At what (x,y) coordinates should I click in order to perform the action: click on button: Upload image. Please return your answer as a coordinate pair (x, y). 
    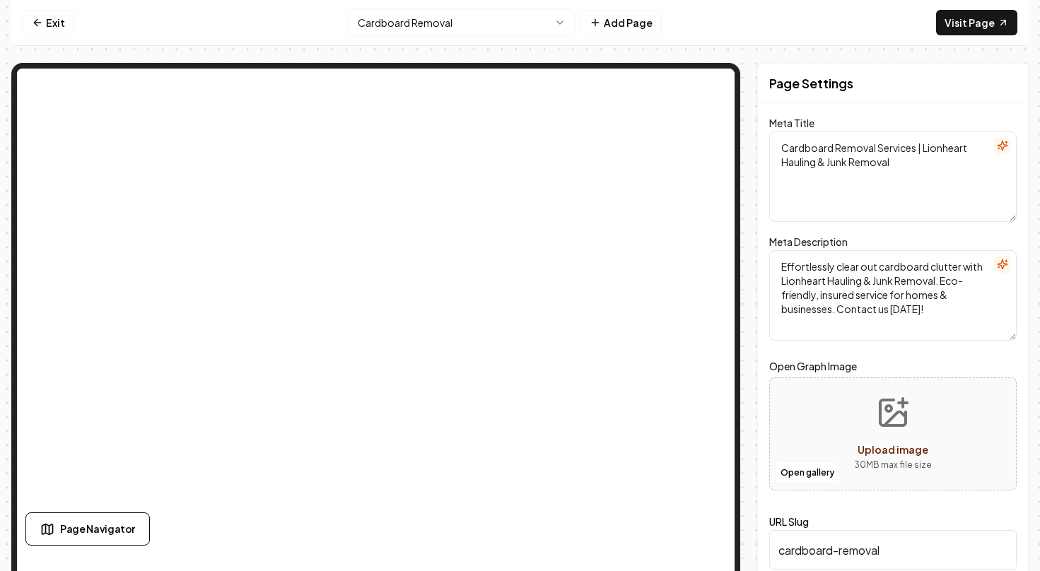
    Looking at the image, I should click on (893, 434).